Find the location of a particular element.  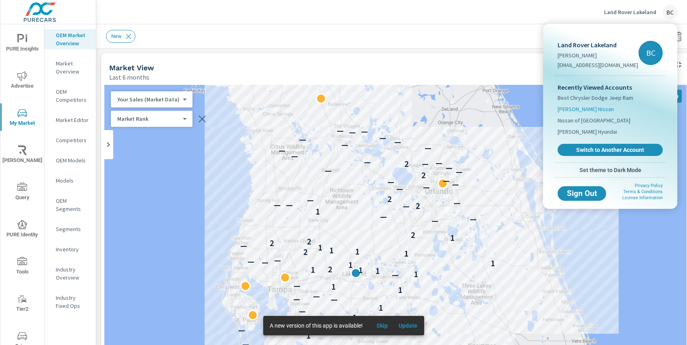

span: Set theme to Dark Mode is located at coordinates (610, 170).